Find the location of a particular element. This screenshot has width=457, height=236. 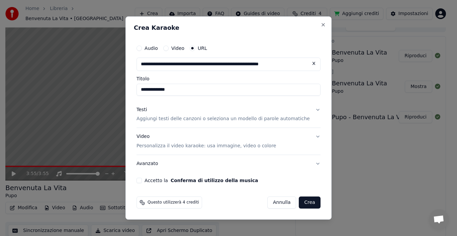

div: Video is located at coordinates (206, 142).